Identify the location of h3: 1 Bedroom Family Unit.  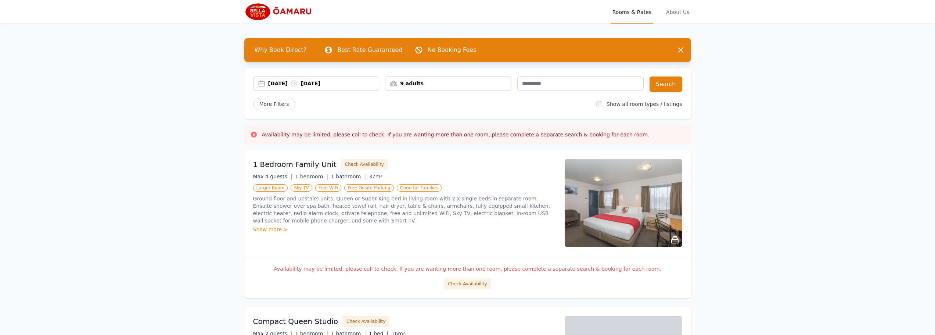
(295, 164).